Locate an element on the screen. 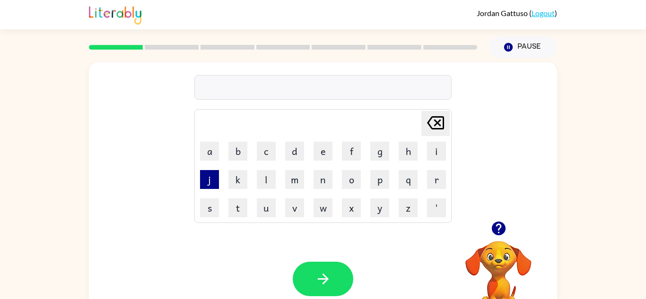 The image size is (646, 299). button: o is located at coordinates (351, 180).